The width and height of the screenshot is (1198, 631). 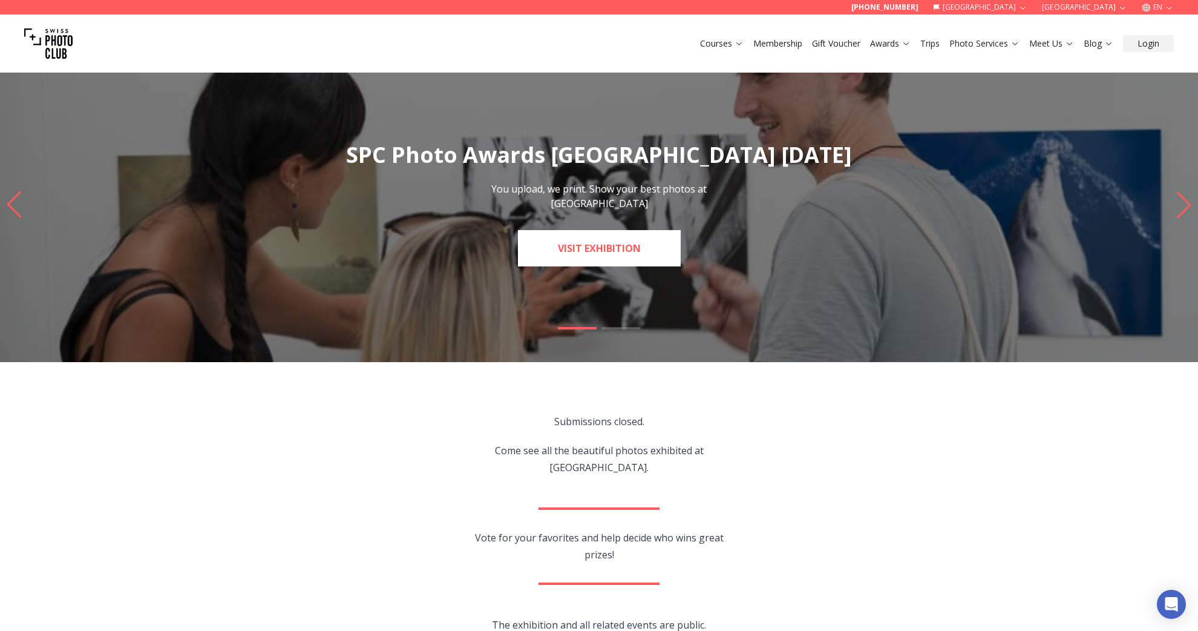 What do you see at coordinates (985, 44) in the screenshot?
I see `button: Photo Services` at bounding box center [985, 44].